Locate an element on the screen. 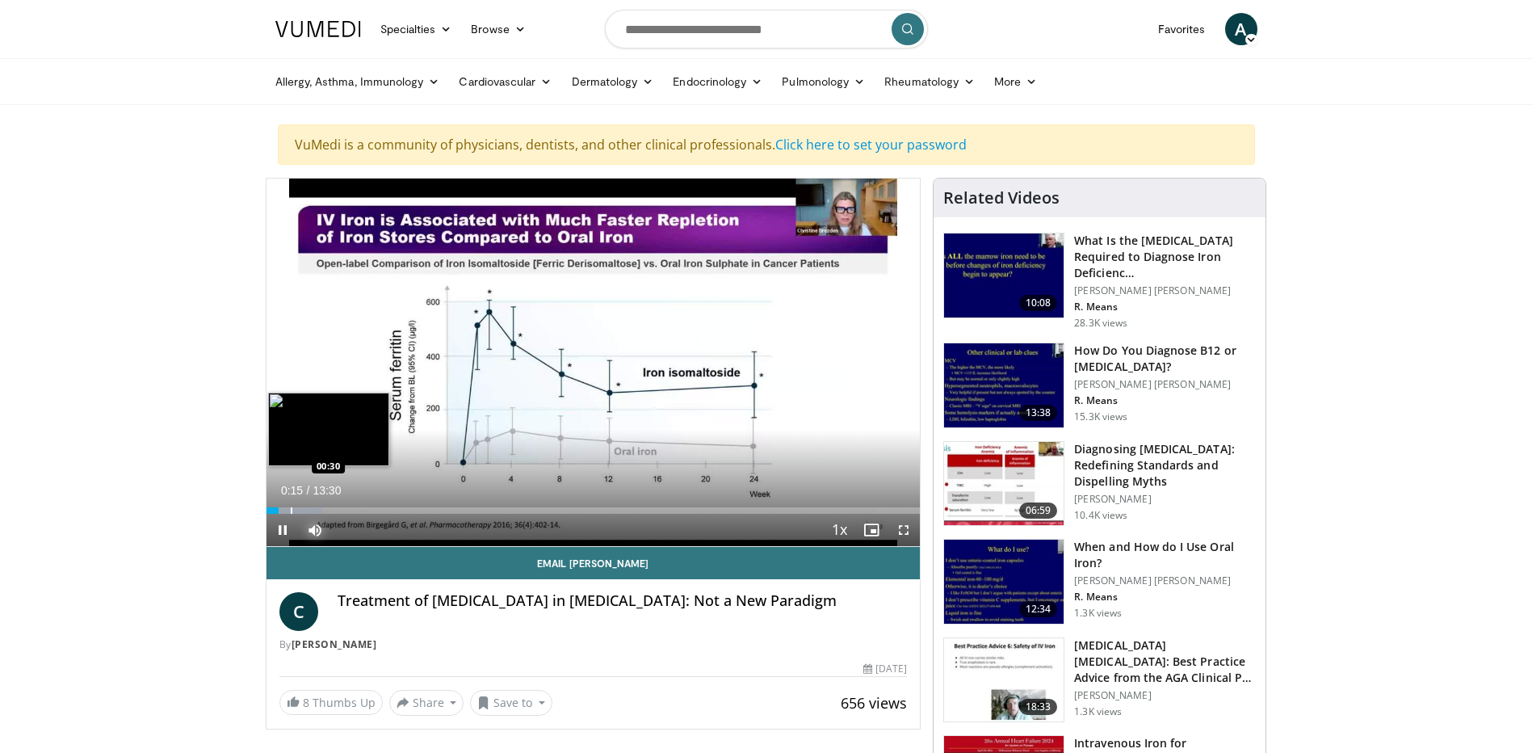  span: 8 is located at coordinates (306, 702).